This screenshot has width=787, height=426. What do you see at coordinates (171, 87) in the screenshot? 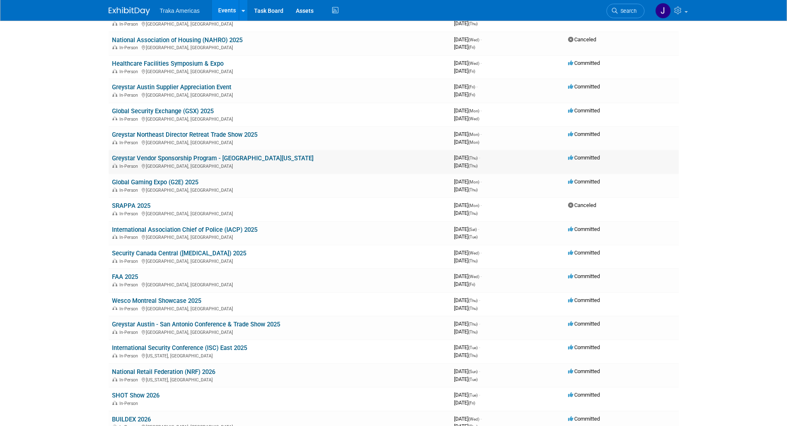
I see `a: Greystar Austin Supplier Appreciation Event` at bounding box center [171, 87].